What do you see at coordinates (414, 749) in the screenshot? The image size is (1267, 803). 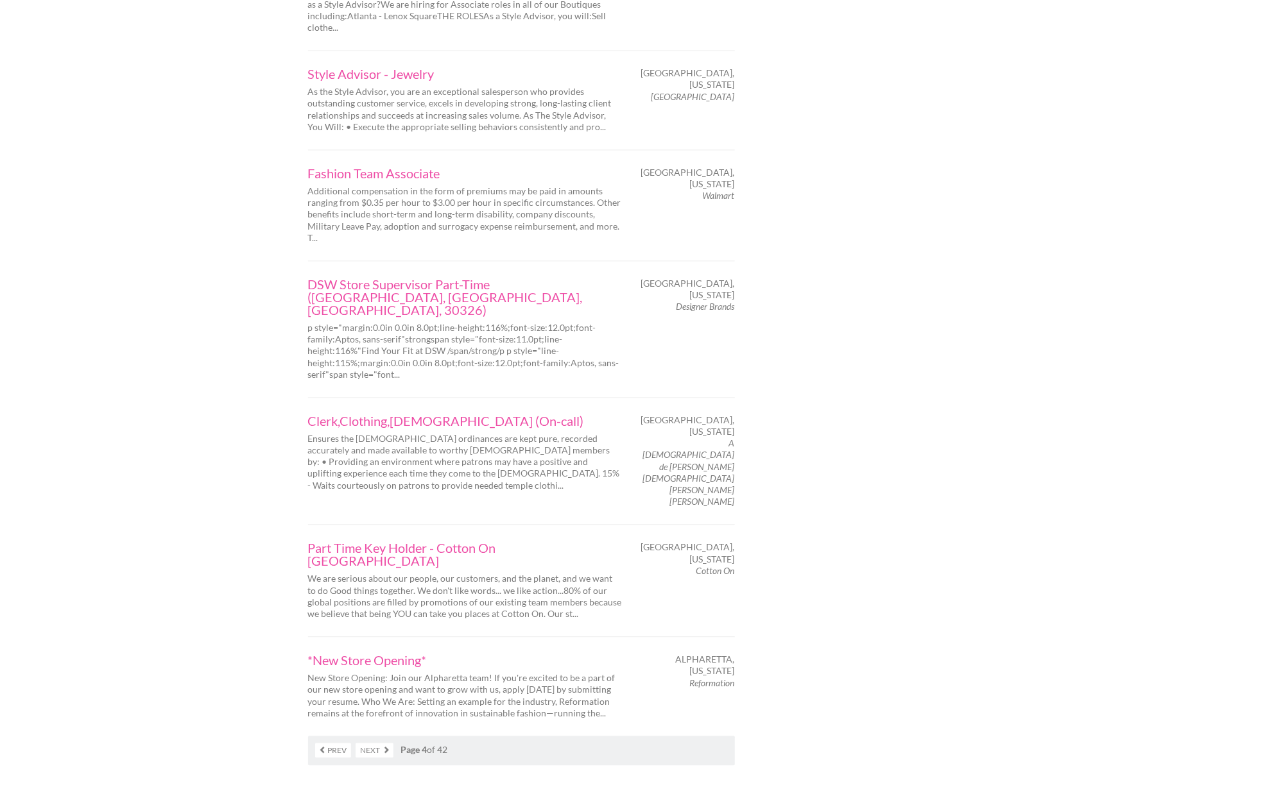 I see `strong: Page 4` at bounding box center [414, 749].